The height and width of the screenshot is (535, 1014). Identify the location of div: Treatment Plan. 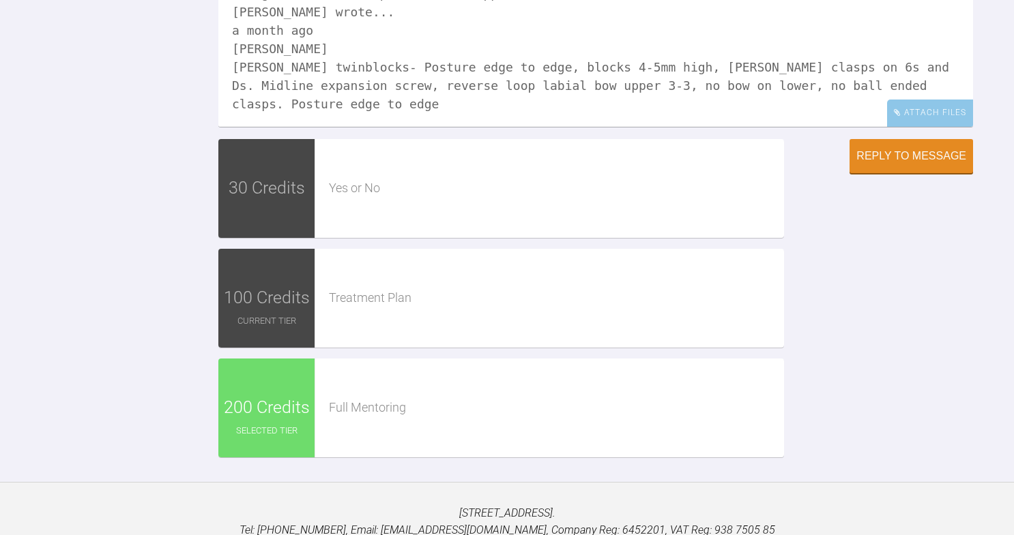
(556, 298).